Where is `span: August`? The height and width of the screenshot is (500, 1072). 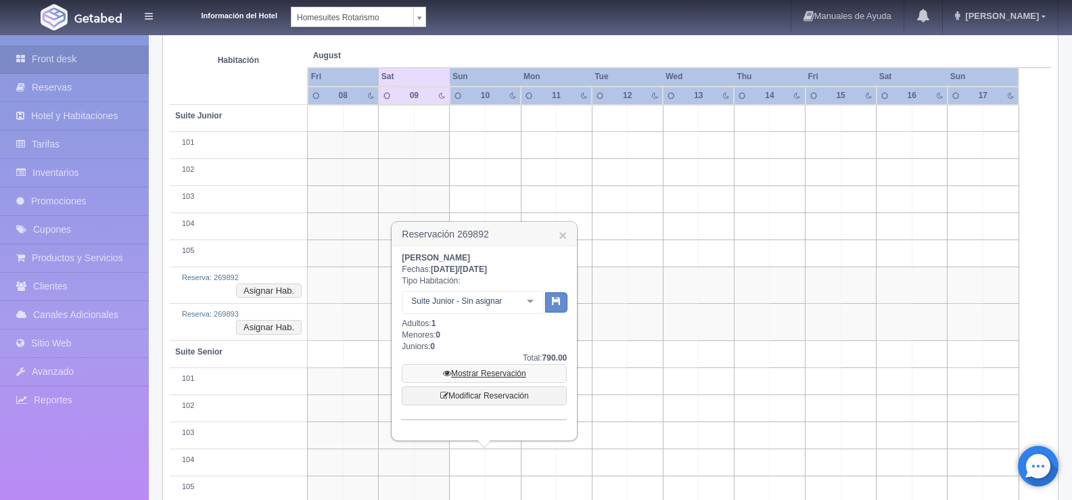
span: August is located at coordinates (379, 55).